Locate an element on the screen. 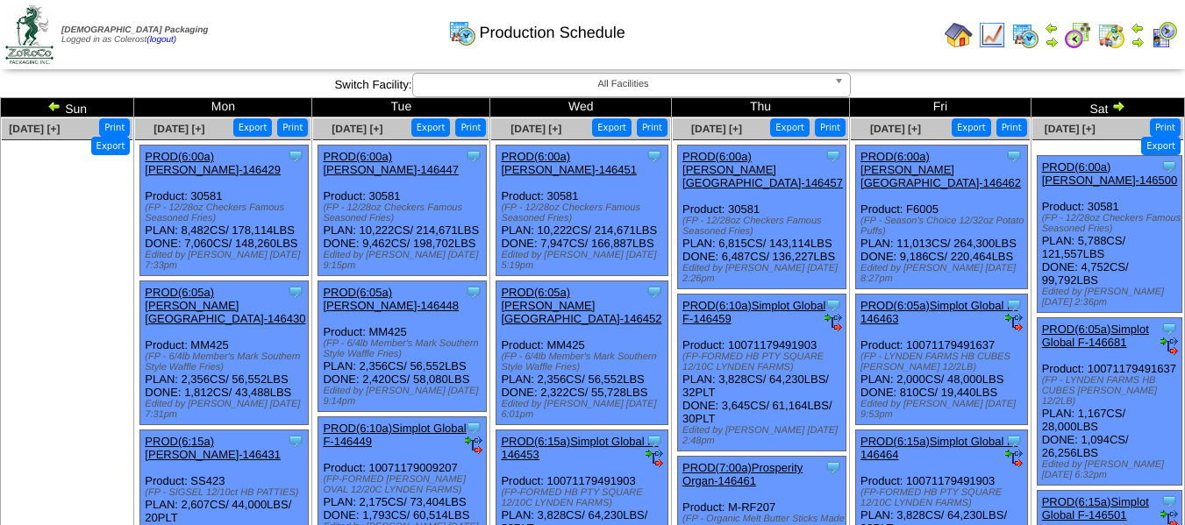 The height and width of the screenshot is (525, 1185). div: Product: 10071179491637 PLAN: 1,167CS / 28,000LBS DONE: 1,094CS / 26,256LBS is located at coordinates (1109, 402).